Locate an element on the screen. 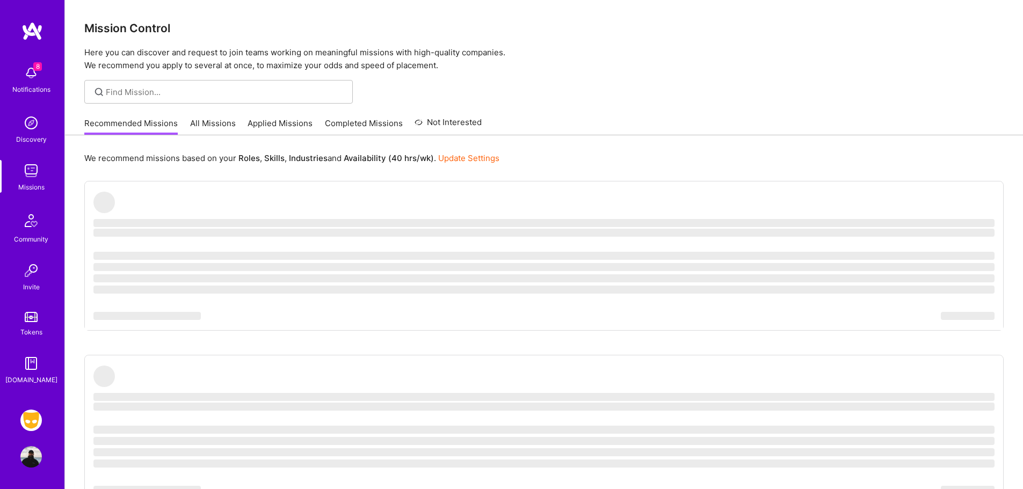  div: Tokens is located at coordinates (31, 332).